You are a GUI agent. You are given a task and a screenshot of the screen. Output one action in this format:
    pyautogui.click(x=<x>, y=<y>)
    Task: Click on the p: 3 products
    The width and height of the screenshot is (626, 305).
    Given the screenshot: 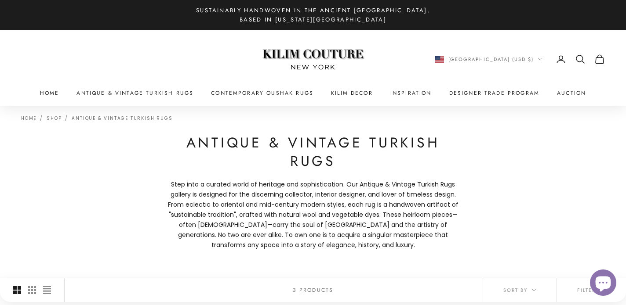 What is the action you would take?
    pyautogui.click(x=313, y=290)
    